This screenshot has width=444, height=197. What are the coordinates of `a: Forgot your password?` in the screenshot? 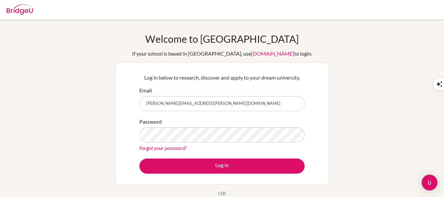 It's located at (163, 147).